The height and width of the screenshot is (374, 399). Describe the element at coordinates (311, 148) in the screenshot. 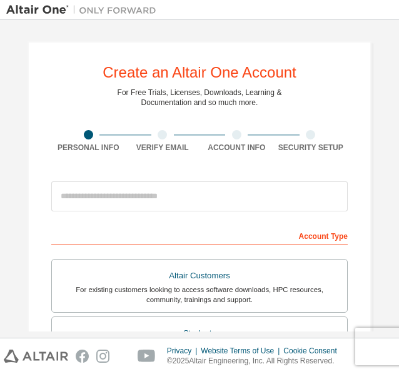

I see `div: Security Setup` at that location.